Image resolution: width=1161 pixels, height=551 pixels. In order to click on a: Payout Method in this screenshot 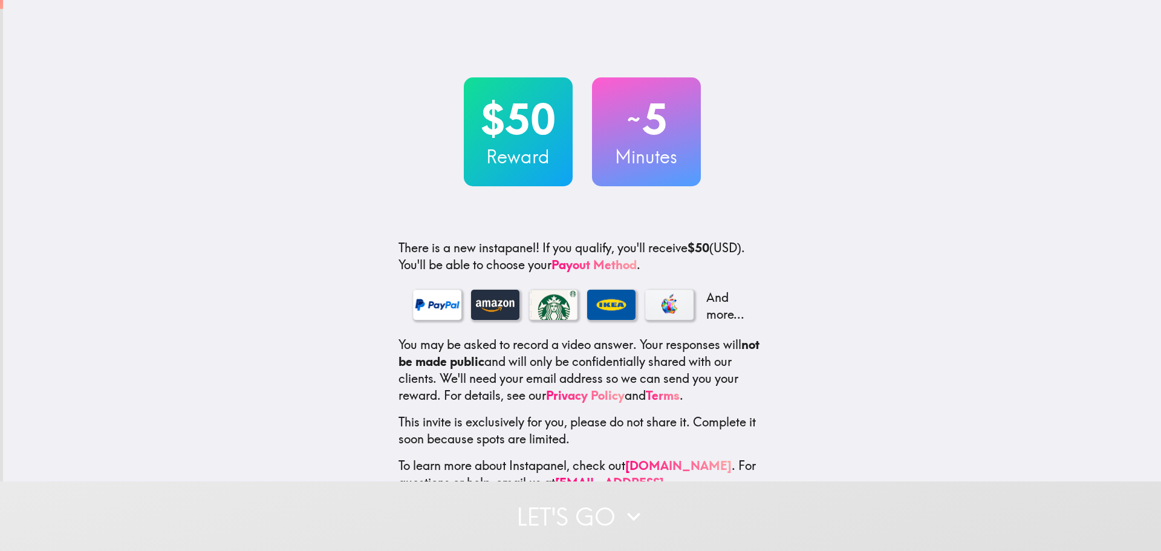, I will do `click(594, 264)`.